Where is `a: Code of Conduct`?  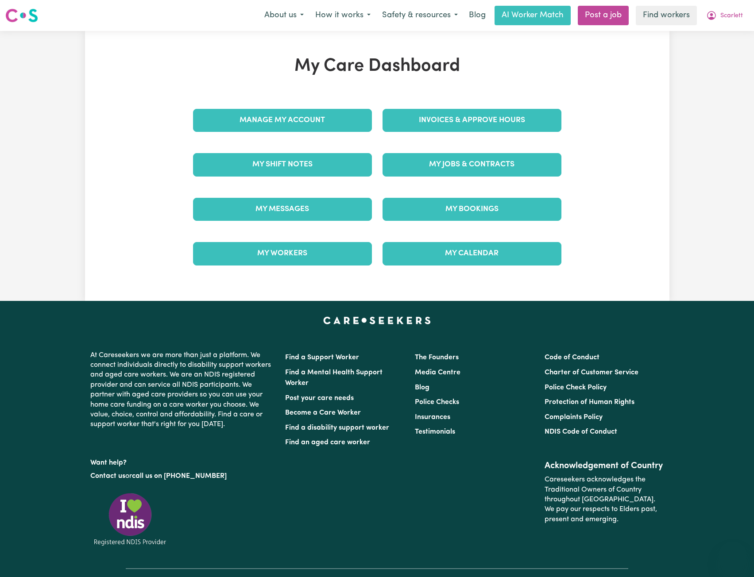
a: Code of Conduct is located at coordinates (572, 358).